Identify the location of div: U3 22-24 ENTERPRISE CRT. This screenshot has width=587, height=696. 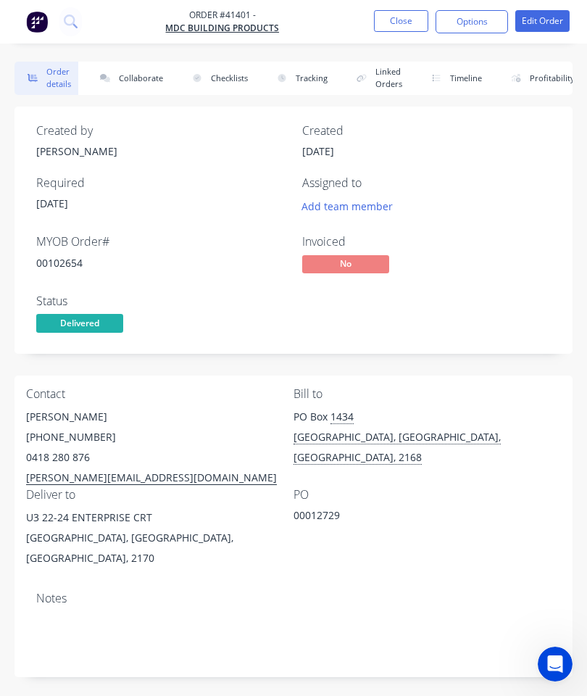
(159, 517).